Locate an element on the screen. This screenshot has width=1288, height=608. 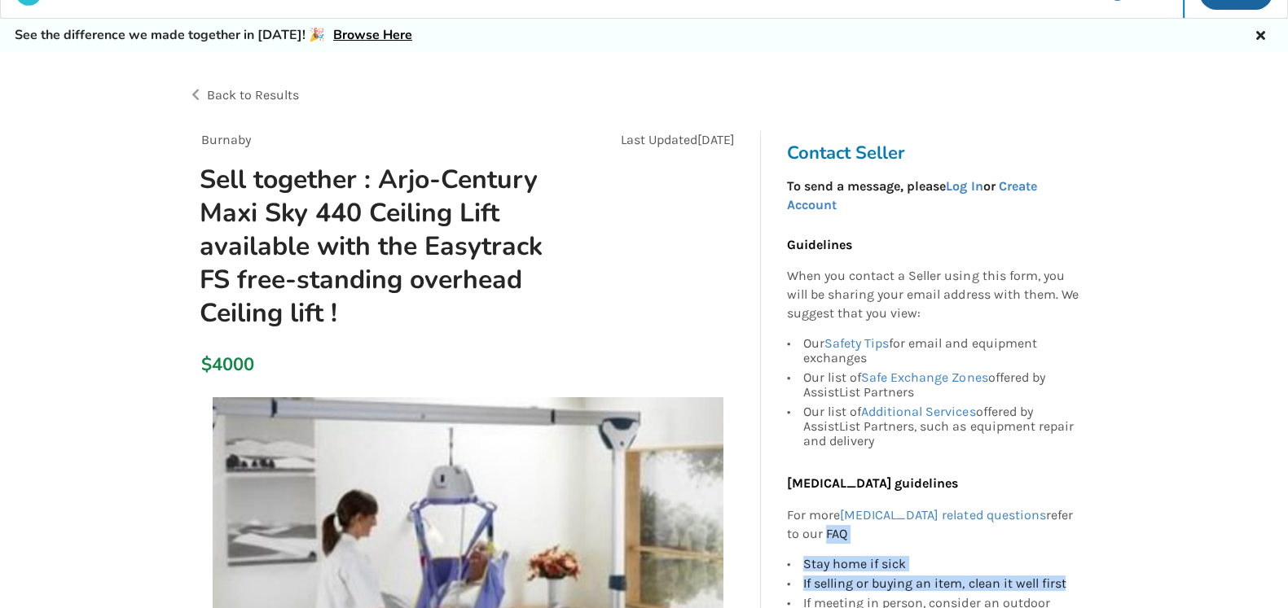
a: Browse Here is located at coordinates (372, 35).